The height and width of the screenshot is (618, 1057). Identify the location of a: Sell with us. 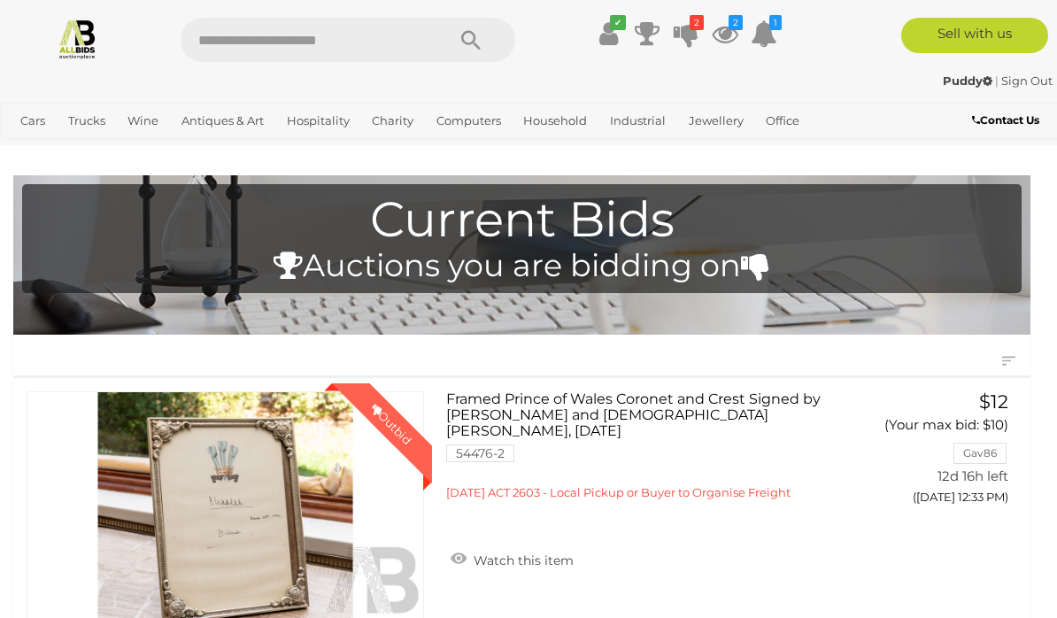
(975, 35).